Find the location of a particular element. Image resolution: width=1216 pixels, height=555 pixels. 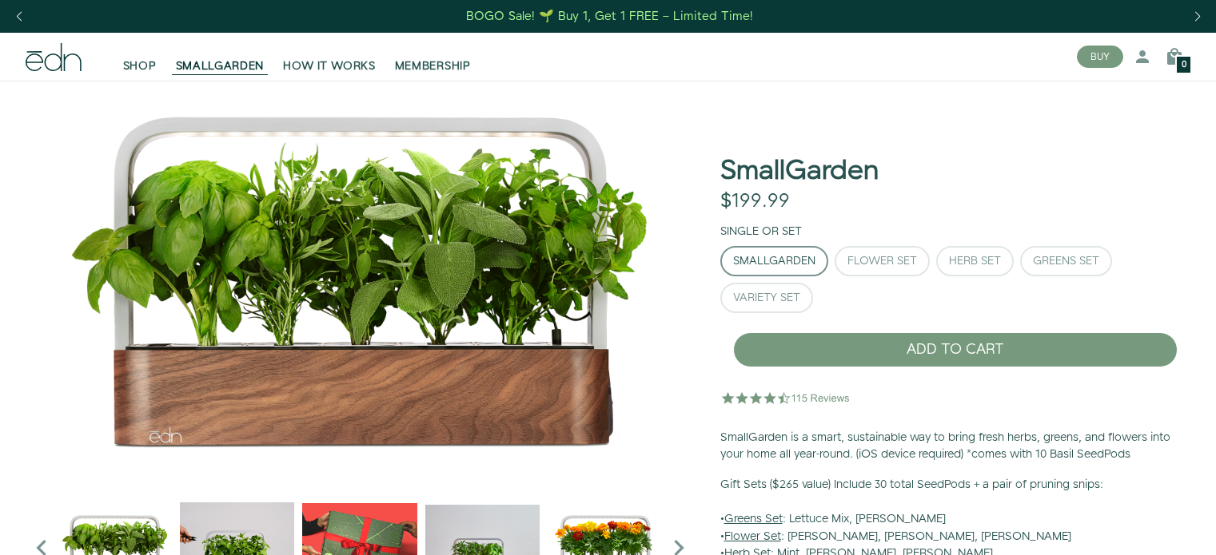

a: SMALLGARDEN is located at coordinates (220, 57).